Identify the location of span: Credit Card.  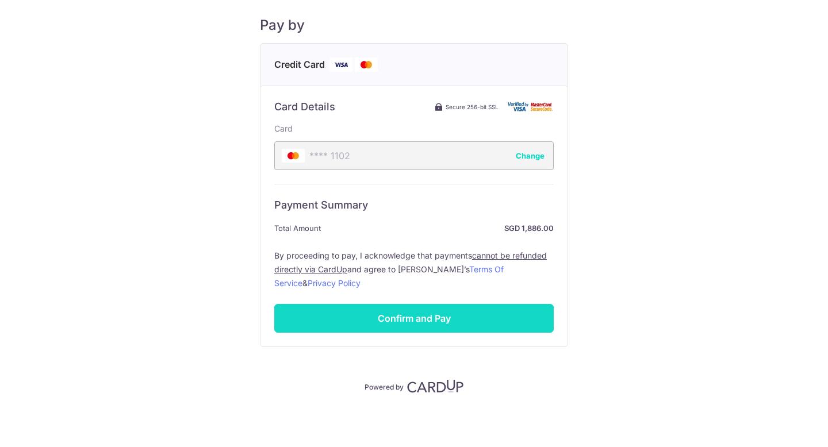
(300, 64).